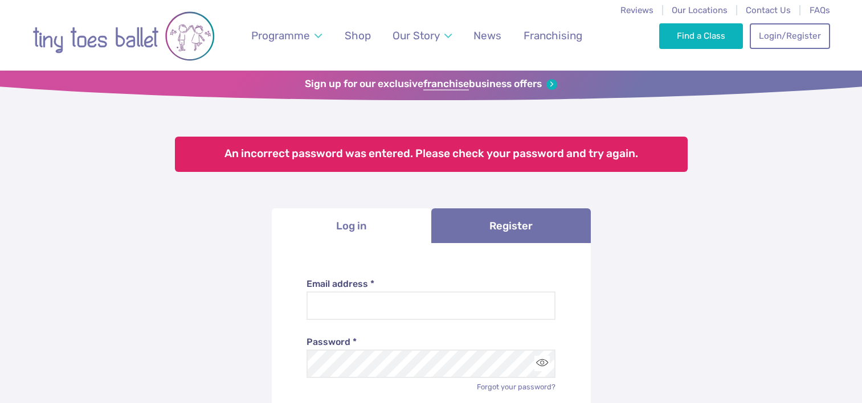 This screenshot has height=403, width=862. What do you see at coordinates (542, 363) in the screenshot?
I see `button: Toggle password visibility` at bounding box center [542, 363].